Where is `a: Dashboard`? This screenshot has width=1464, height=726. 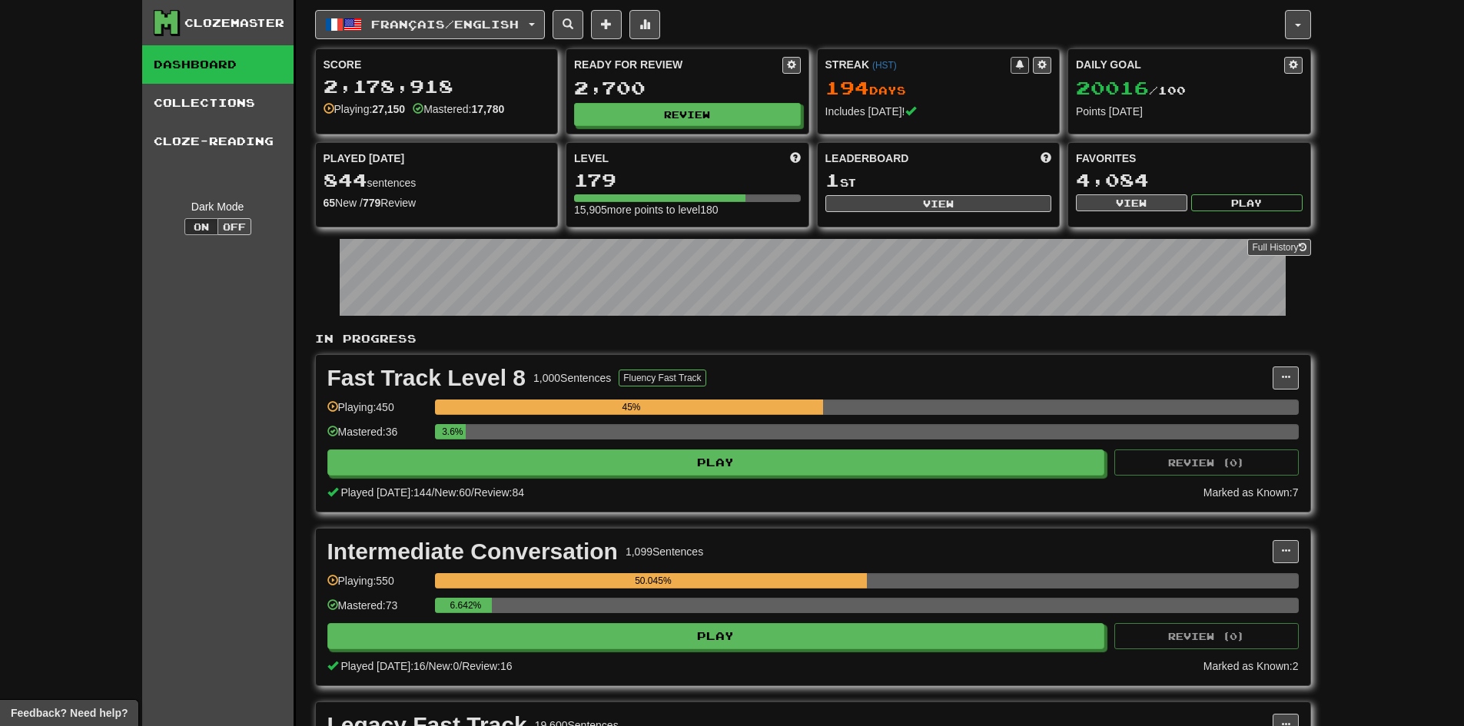 a: Dashboard is located at coordinates (217, 65).